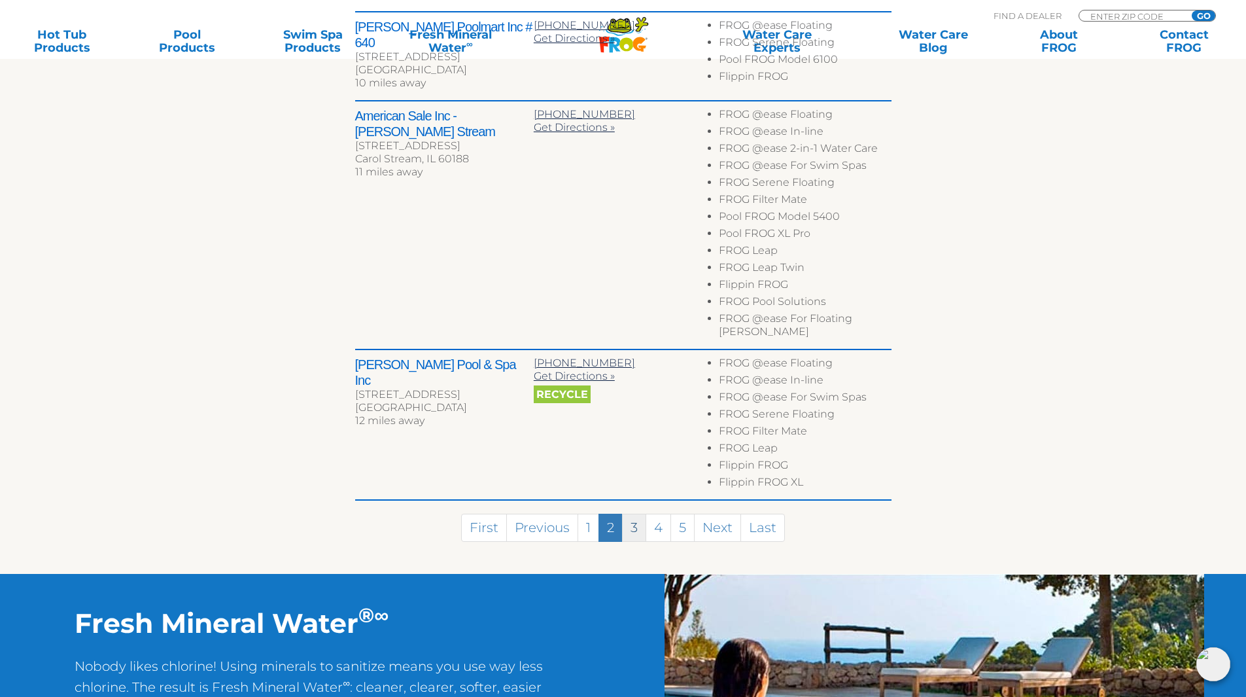 The width and height of the screenshot is (1246, 697). What do you see at coordinates (390, 420) in the screenshot?
I see `span: 12 miles away` at bounding box center [390, 420].